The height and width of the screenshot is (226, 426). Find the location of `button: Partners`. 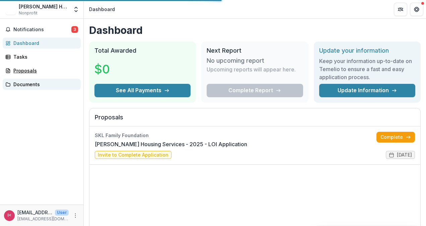

button: Partners is located at coordinates (400, 9).